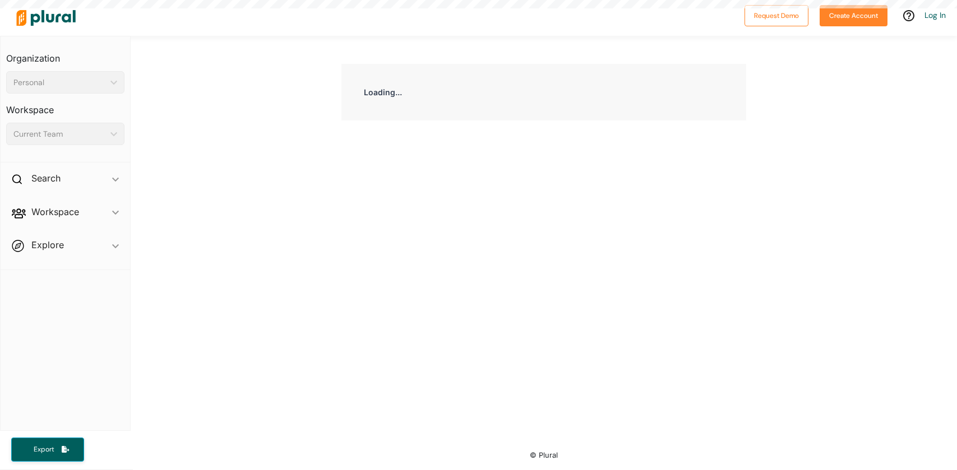  Describe the element at coordinates (65, 106) in the screenshot. I see `h3: Workspace` at that location.